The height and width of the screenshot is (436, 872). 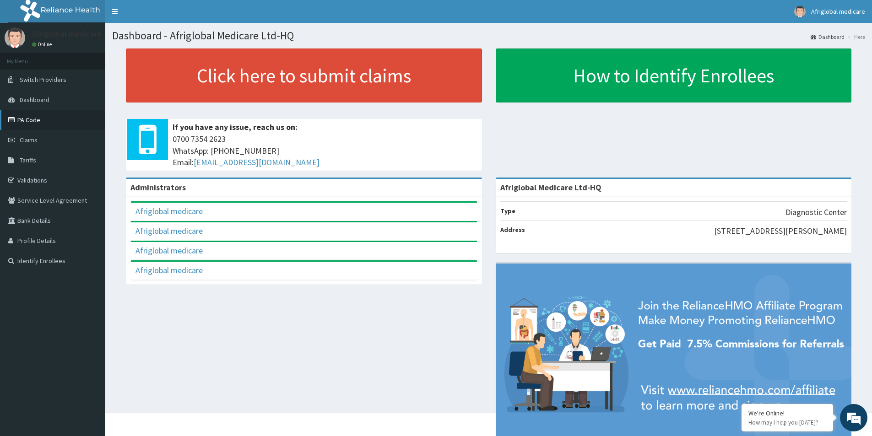 What do you see at coordinates (787, 422) in the screenshot?
I see `p: How may I help you today?` at bounding box center [787, 422].